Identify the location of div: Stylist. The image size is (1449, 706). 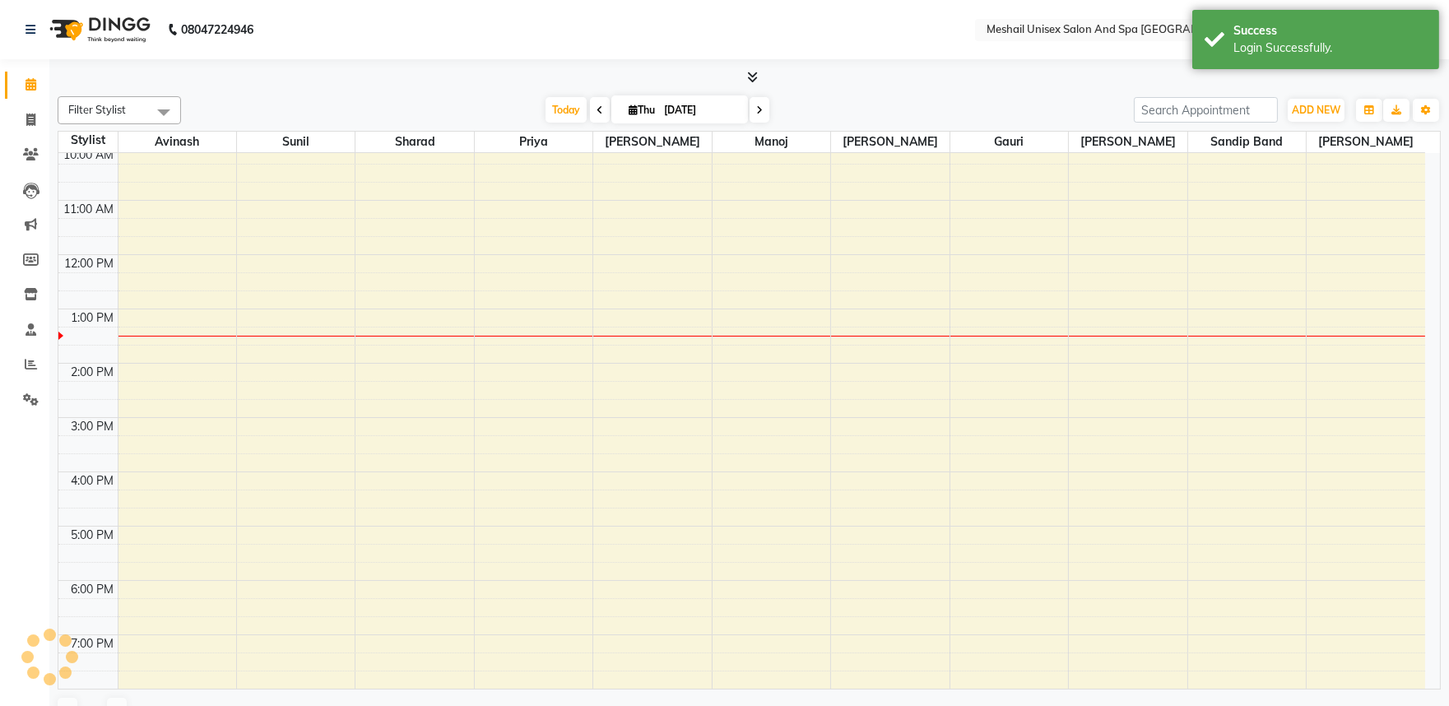
(88, 140).